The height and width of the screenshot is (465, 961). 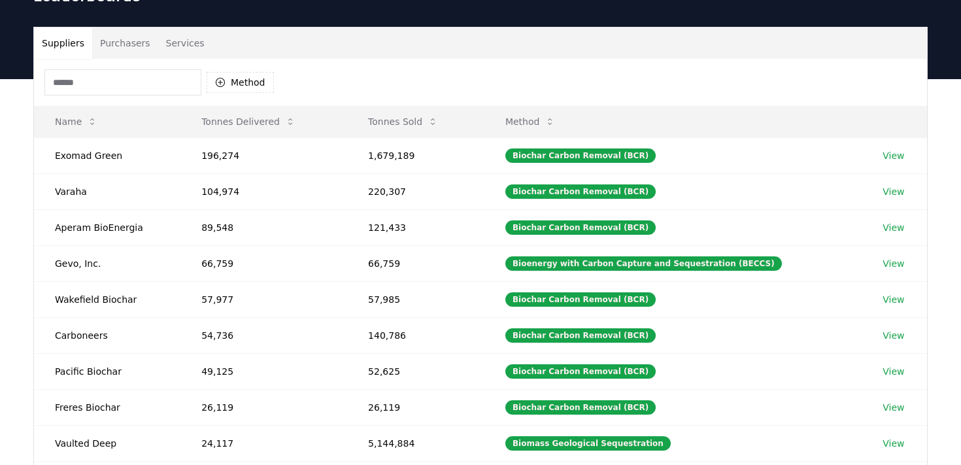 What do you see at coordinates (107, 335) in the screenshot?
I see `td: Carboneers` at bounding box center [107, 335].